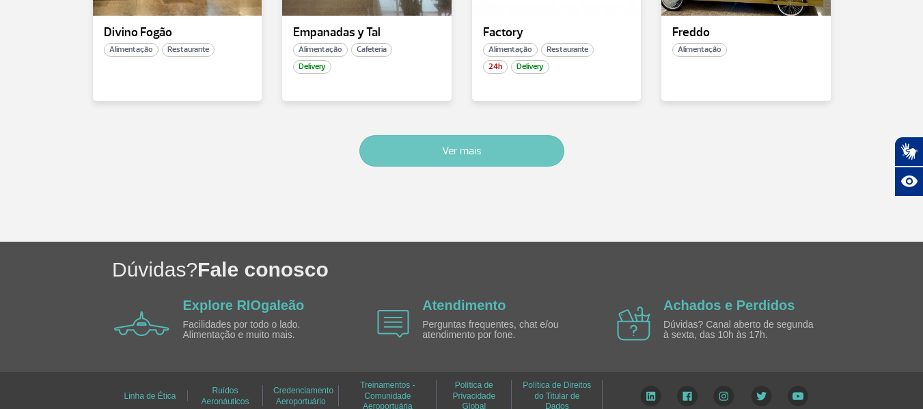  Describe the element at coordinates (798, 396) in the screenshot. I see `img: YouTube` at that location.